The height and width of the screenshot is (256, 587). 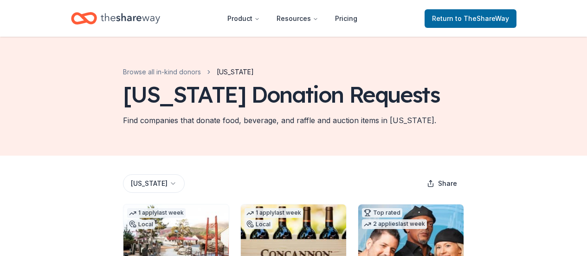 I want to click on a: Returnto TheShareWay, so click(x=470, y=19).